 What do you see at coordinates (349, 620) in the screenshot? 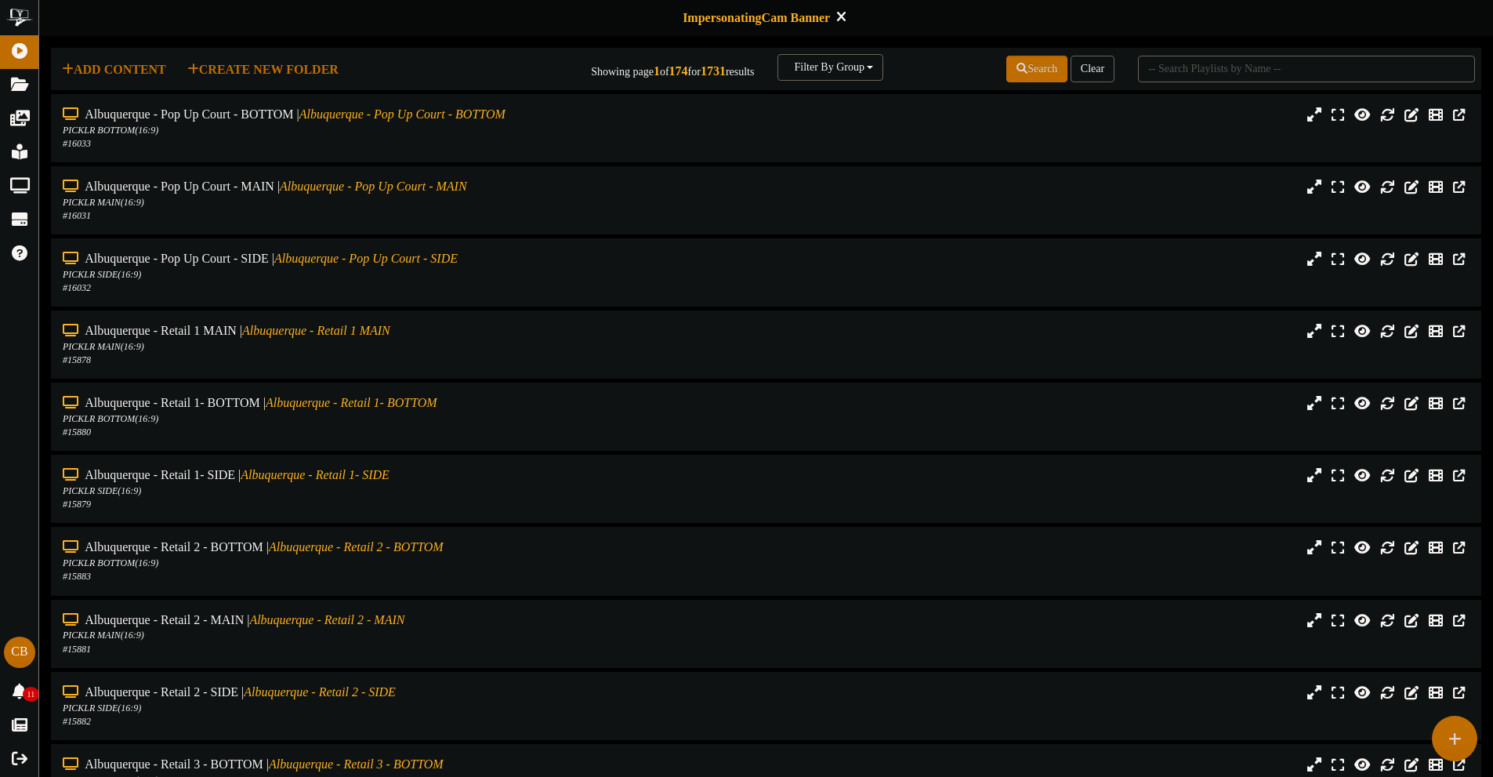
I see `div: Albuquerque - Retail 2 - MAIN |` at bounding box center [349, 620].